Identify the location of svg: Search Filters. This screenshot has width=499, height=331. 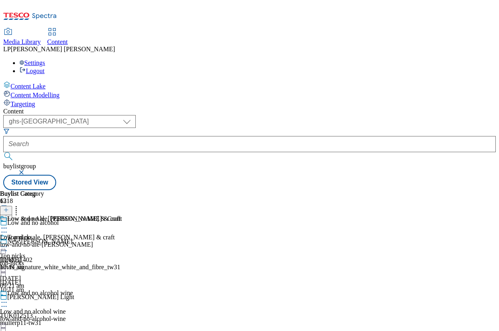
(6, 131).